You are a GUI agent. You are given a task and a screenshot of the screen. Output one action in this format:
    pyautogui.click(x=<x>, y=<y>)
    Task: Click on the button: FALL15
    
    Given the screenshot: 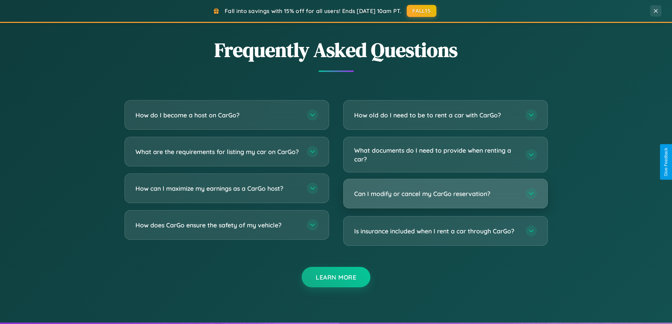 What is the action you would take?
    pyautogui.click(x=422, y=11)
    